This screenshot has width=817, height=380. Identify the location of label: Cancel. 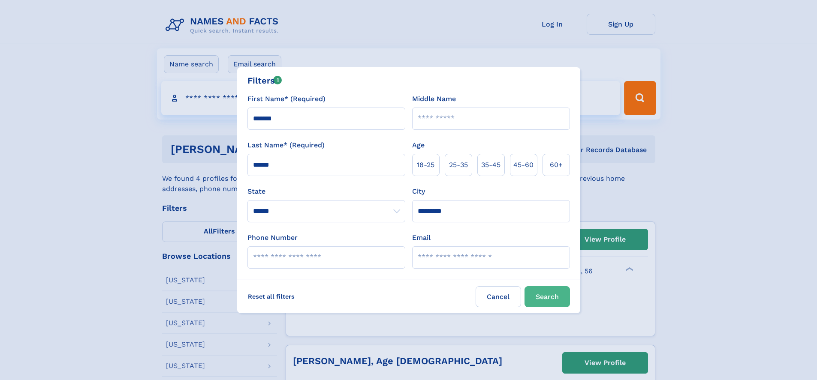
(498, 297).